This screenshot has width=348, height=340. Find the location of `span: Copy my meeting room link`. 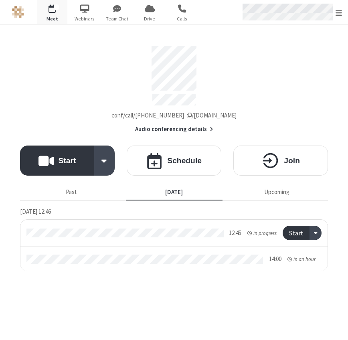

span: Copy my meeting room link is located at coordinates (174, 115).